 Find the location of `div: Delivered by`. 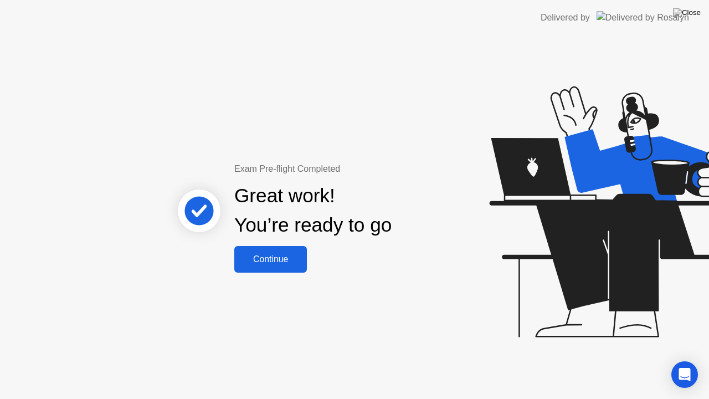

div: Delivered by is located at coordinates (565, 18).